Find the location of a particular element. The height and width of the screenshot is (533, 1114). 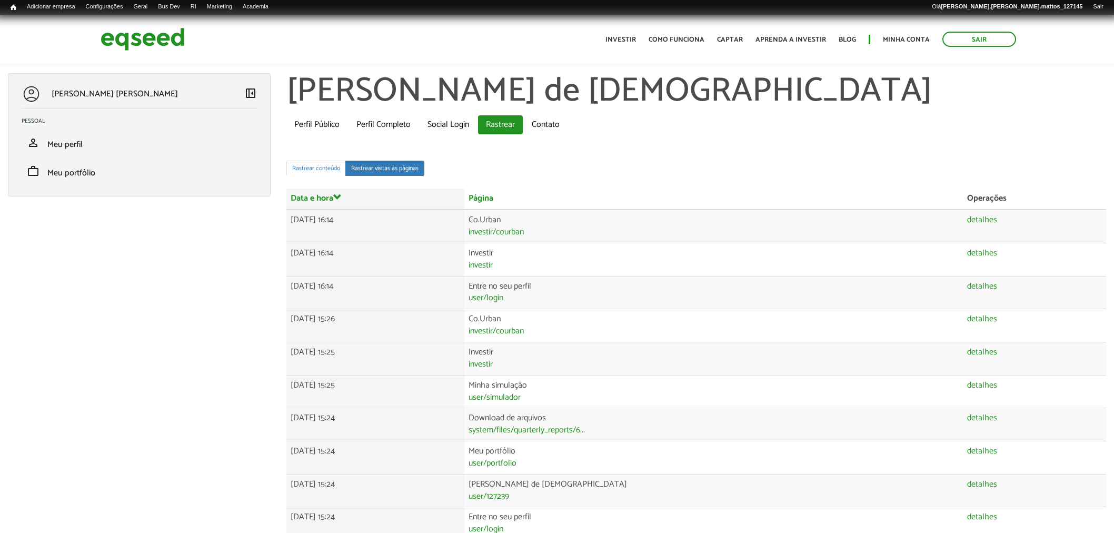

td: Download de arquivos is located at coordinates (713, 424).